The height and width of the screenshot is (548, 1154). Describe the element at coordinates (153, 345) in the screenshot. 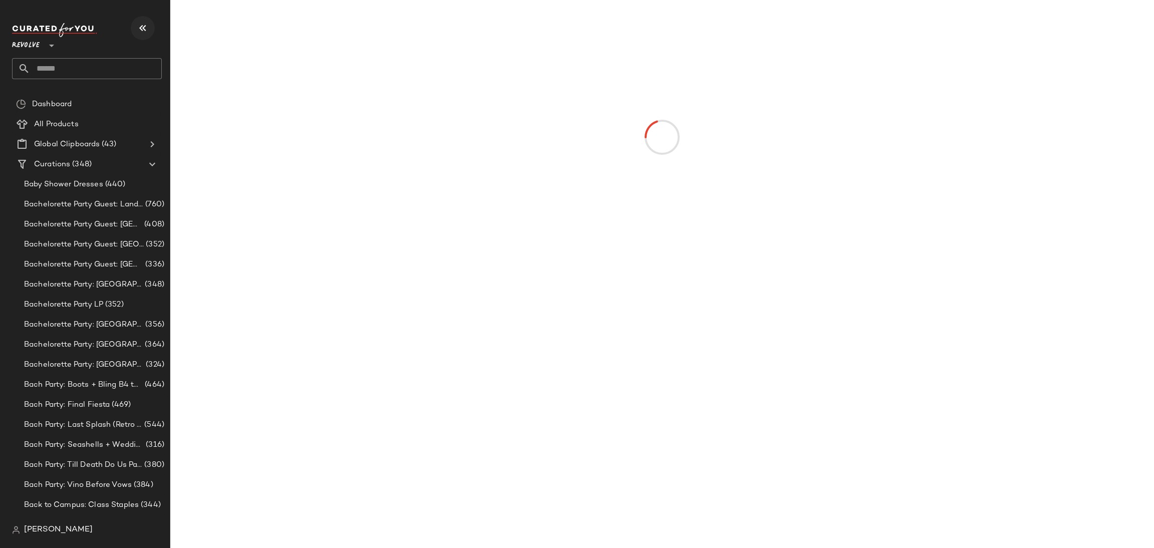

I see `span: (364)` at that location.